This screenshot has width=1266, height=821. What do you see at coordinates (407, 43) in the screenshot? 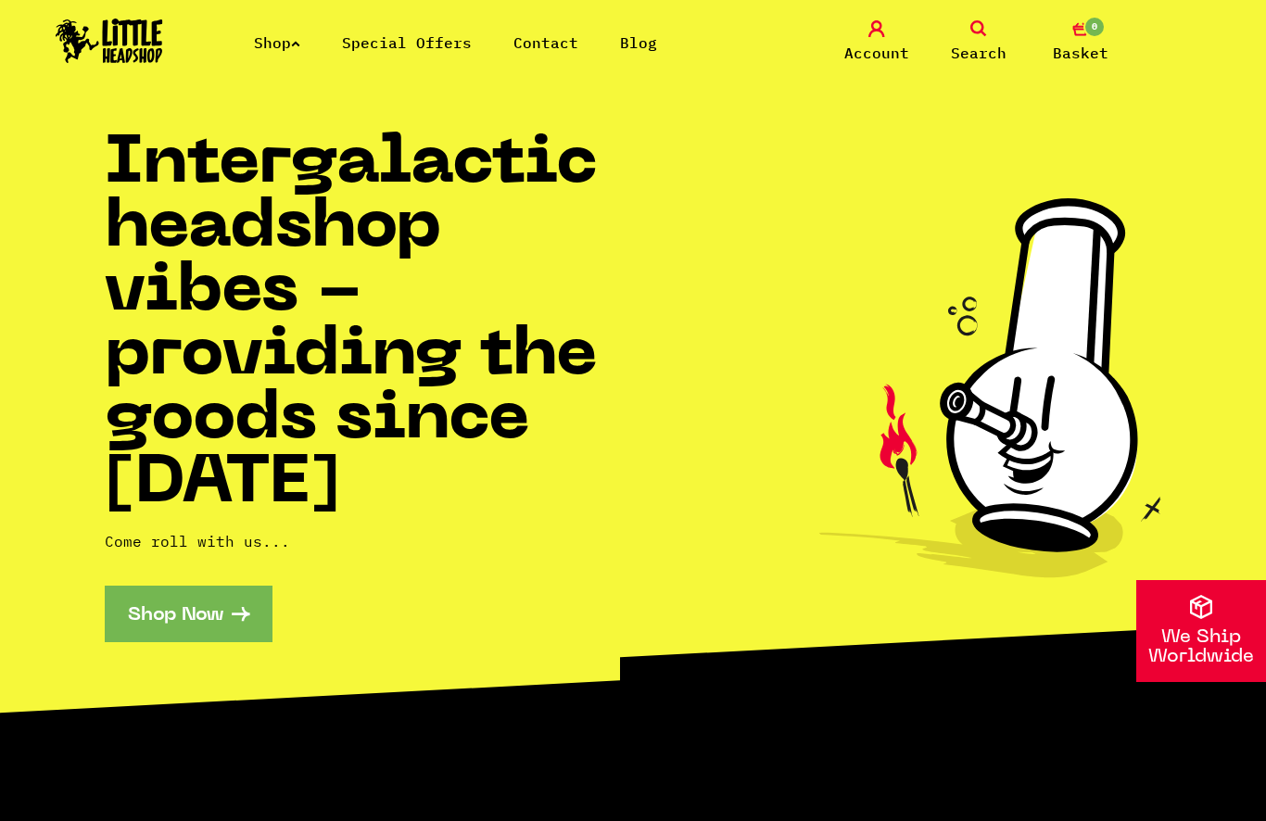
I see `a: Special Offers` at bounding box center [407, 43].